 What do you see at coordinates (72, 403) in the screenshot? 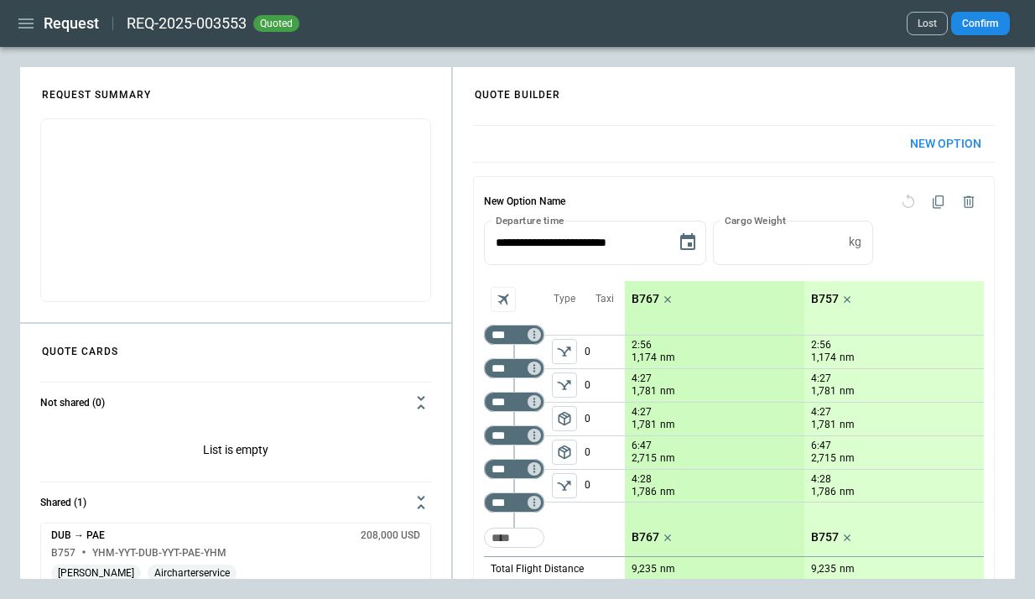
I see `h6: Not shared (0)` at bounding box center [72, 403].